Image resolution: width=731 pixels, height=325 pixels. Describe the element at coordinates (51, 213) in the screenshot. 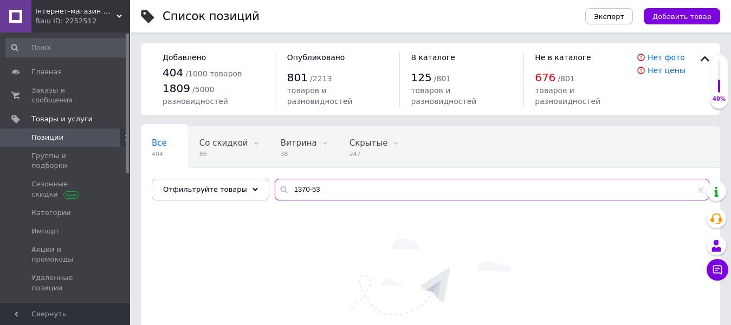

I see `span: Категории` at that location.